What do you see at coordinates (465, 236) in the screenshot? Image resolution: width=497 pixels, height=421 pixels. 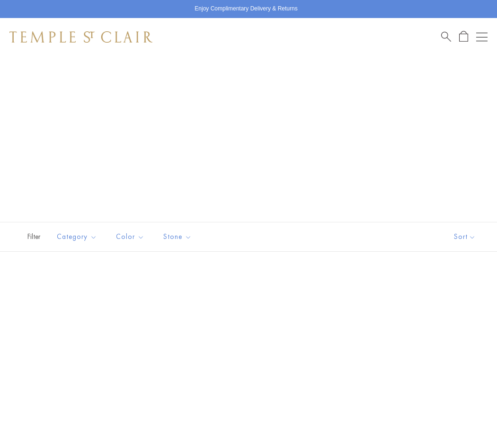 I see `button: Show sort by` at bounding box center [465, 236].